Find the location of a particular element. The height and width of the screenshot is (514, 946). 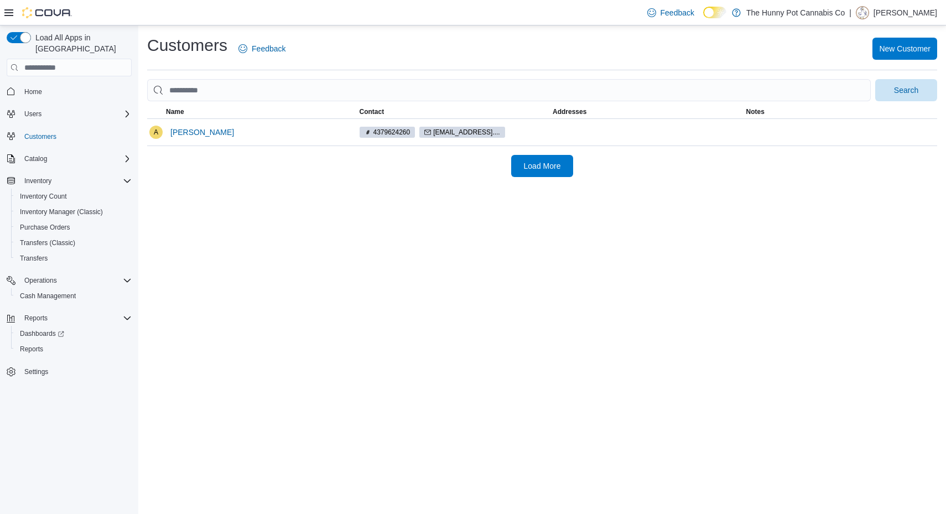

button: Search is located at coordinates (906, 90).